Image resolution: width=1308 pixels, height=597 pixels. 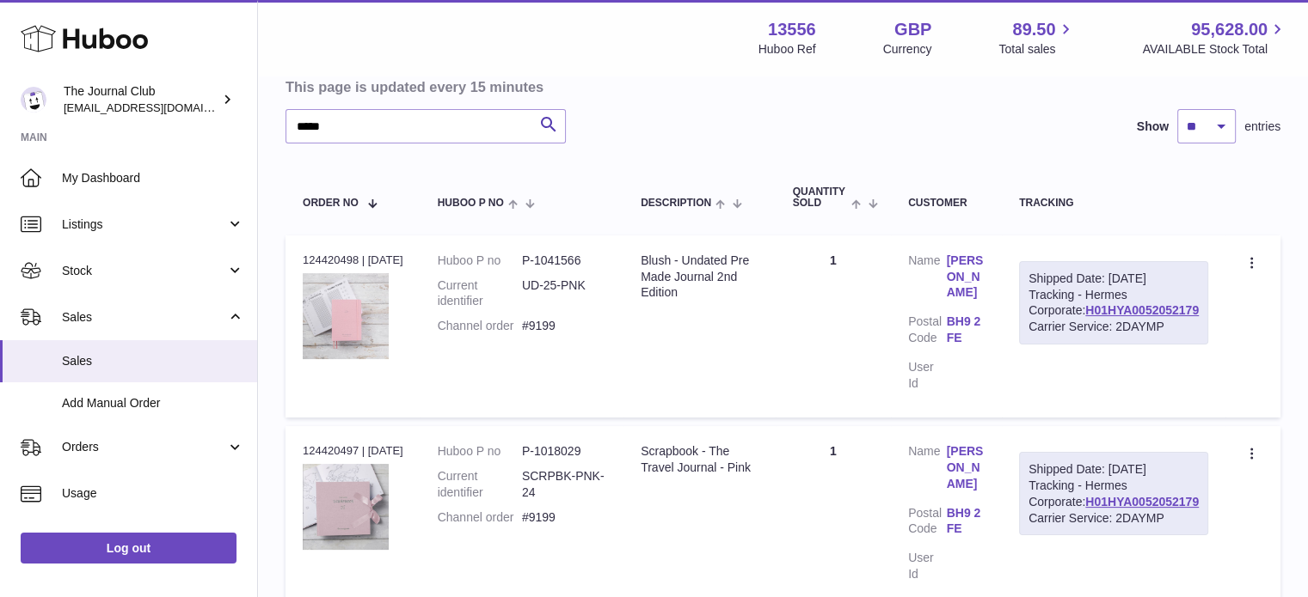 What do you see at coordinates (34, 100) in the screenshot?
I see `img: hello@thejournalclub.co.uk` at bounding box center [34, 100].